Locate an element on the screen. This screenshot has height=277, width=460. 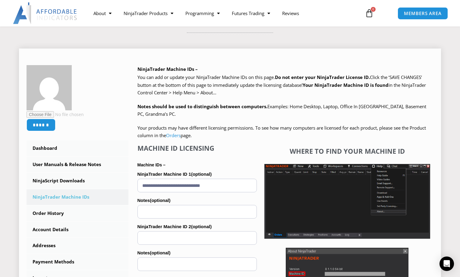
div: Open Intercom Messenger is located at coordinates (446, 263).